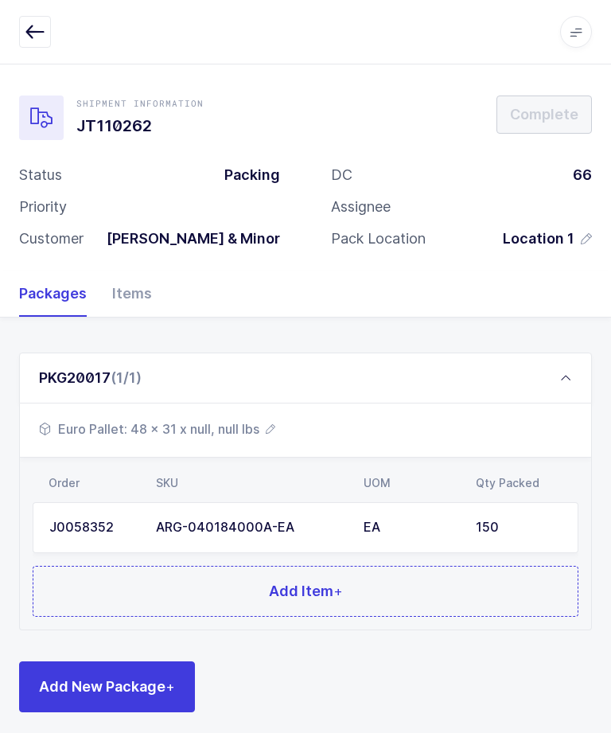  What do you see at coordinates (250, 483) in the screenshot?
I see `div: SKU` at bounding box center [250, 483].